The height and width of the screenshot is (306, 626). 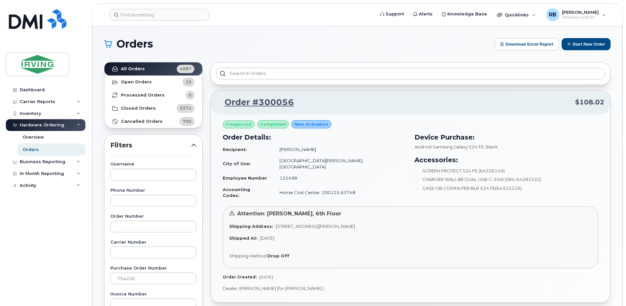 I want to click on span: 0, so click(x=190, y=95).